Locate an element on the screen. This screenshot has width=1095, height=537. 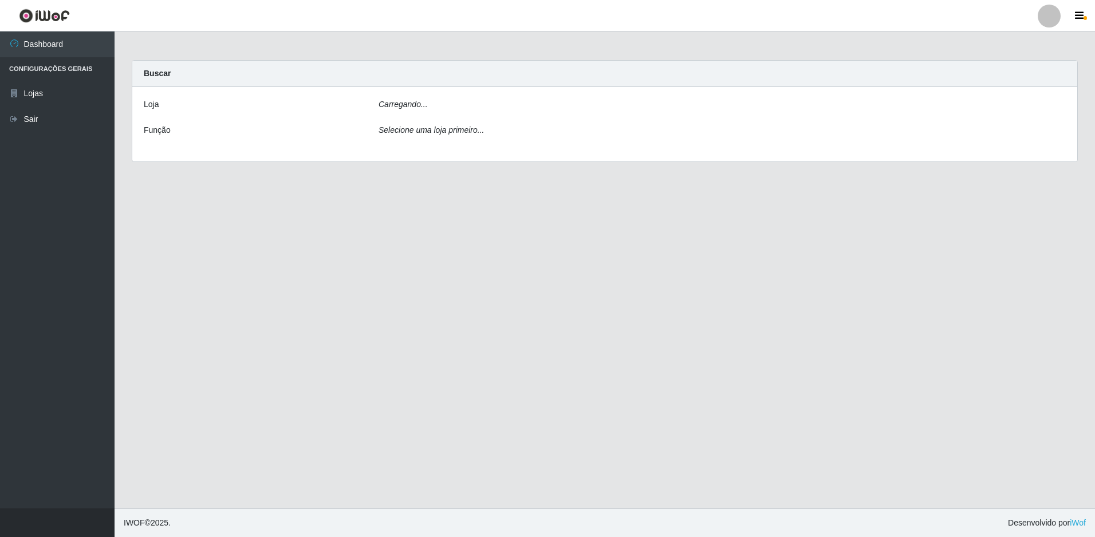
i: Carregando... is located at coordinates (403, 104).